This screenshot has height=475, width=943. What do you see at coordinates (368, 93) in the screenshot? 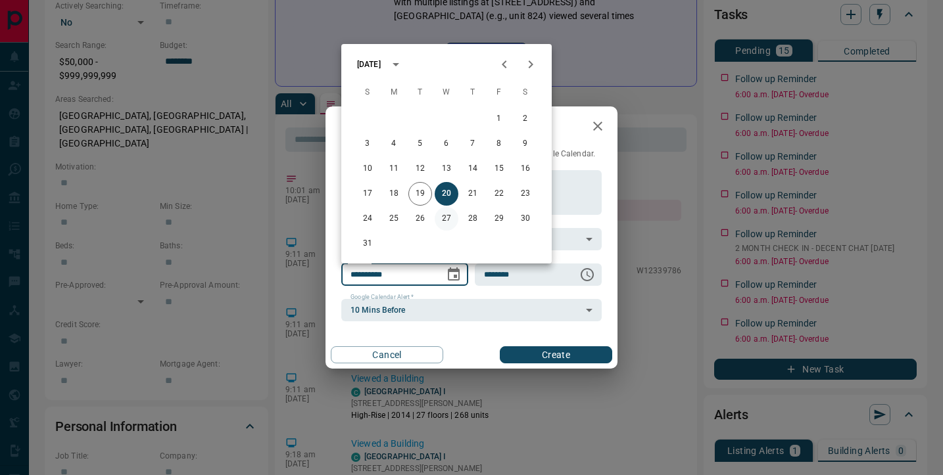
I see `span: Sunday` at bounding box center [368, 93].